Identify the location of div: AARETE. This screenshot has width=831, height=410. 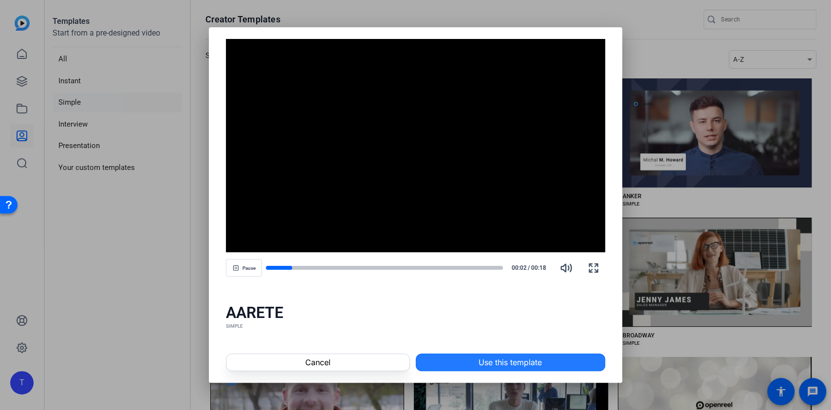
(415, 313).